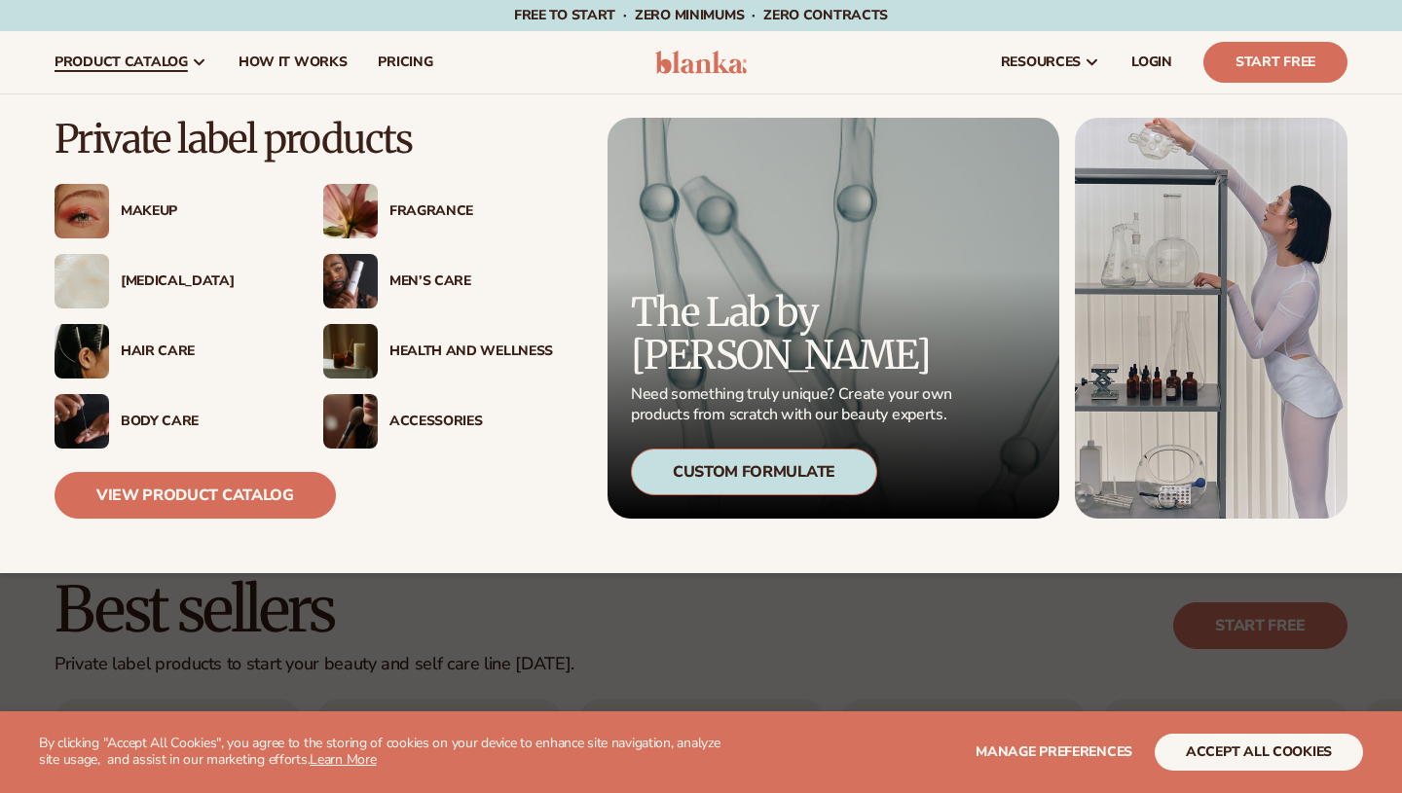 This screenshot has height=793, width=1402. What do you see at coordinates (1275, 62) in the screenshot?
I see `a: Start Free` at bounding box center [1275, 62].